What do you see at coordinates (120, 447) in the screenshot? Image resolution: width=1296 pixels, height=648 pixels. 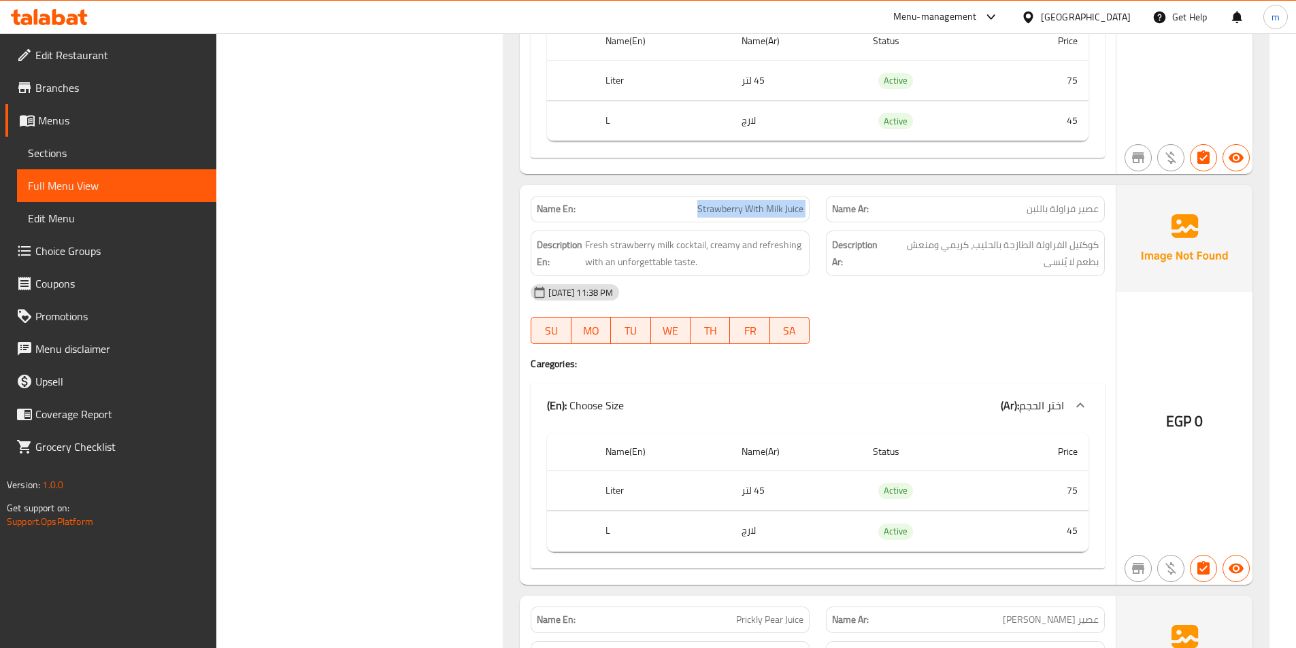 I see `span: Grocery Checklist` at bounding box center [120, 447].